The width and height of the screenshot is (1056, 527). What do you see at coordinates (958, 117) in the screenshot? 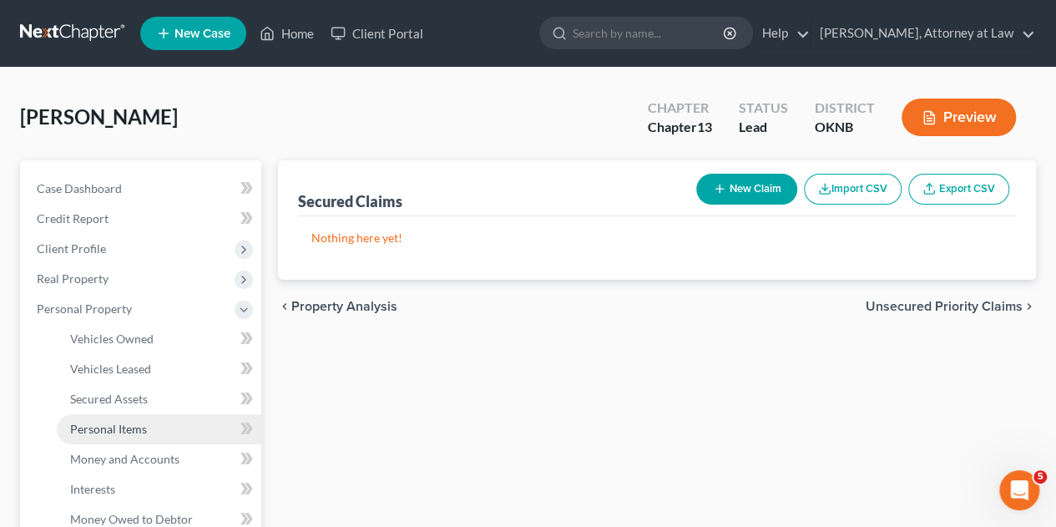
I see `button: Preview` at bounding box center [958, 117].